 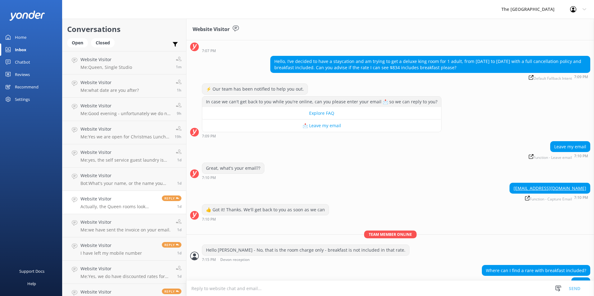 What do you see at coordinates (265, 210) in the screenshot?
I see `div: 👍 Got it! Thanks. We'll get back to you as soon as we can` at bounding box center [265, 210].